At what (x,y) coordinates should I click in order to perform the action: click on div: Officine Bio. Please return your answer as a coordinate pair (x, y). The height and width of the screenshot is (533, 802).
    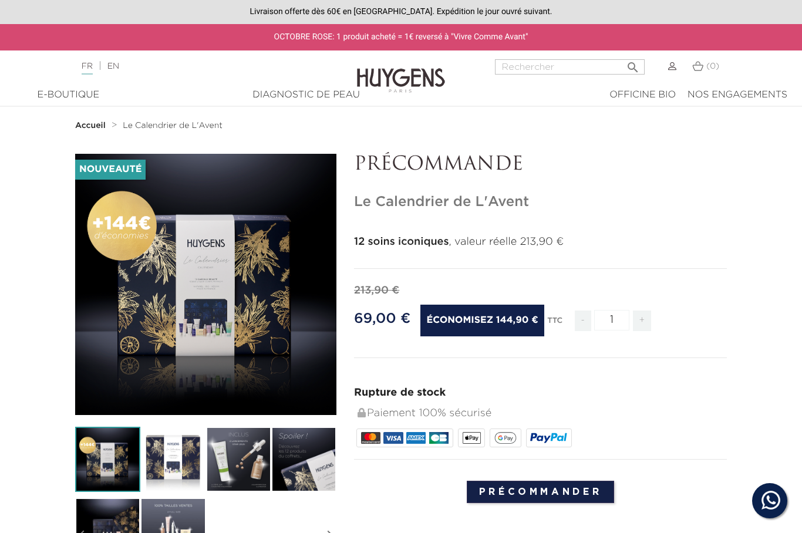
    Looking at the image, I should click on (642, 95).